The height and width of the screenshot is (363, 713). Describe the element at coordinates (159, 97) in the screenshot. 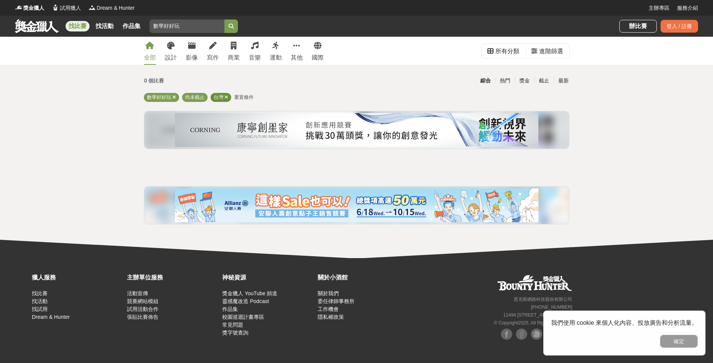

I see `span: 數學好好玩` at that location.